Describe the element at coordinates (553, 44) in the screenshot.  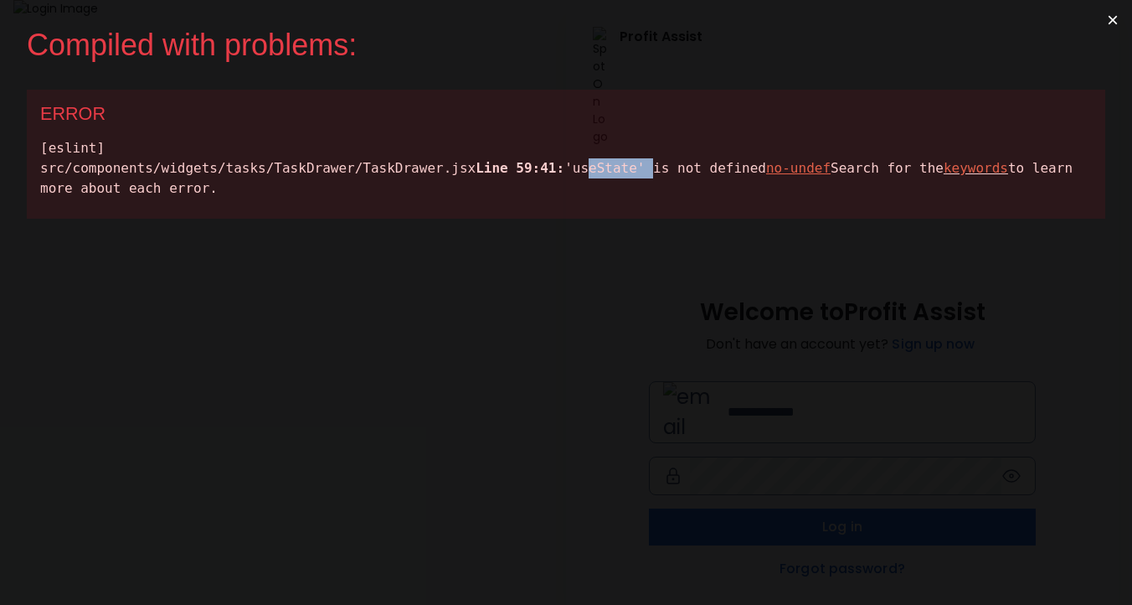
I see `div: Compiled with problems:` at that location.